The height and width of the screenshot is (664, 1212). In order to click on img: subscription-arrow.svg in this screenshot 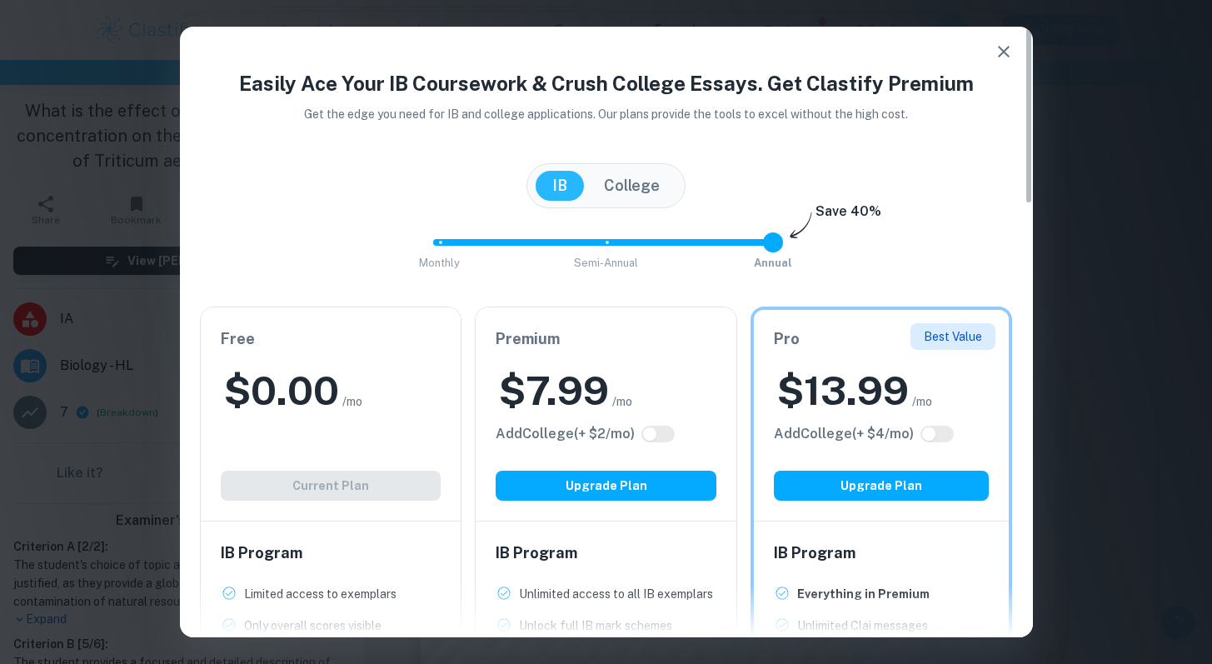, I will do `click(801, 226)`.